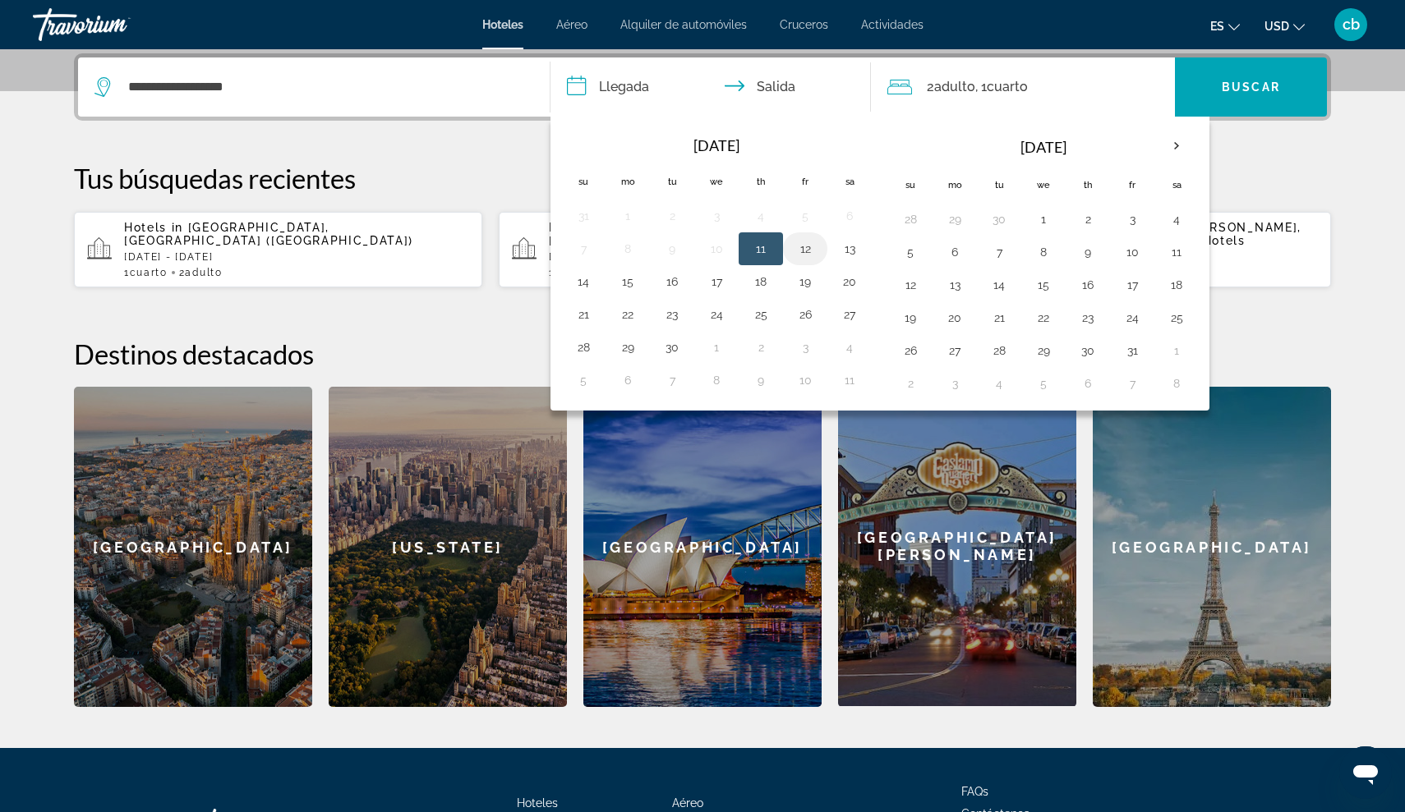 The height and width of the screenshot is (812, 1405). I want to click on h2: Destinos destacados, so click(702, 354).